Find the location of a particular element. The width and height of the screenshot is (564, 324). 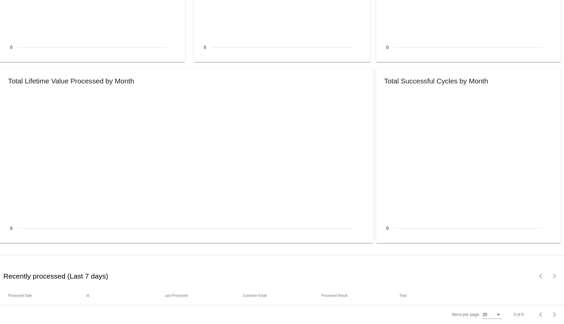

div: Items per page: is located at coordinates (466, 314).